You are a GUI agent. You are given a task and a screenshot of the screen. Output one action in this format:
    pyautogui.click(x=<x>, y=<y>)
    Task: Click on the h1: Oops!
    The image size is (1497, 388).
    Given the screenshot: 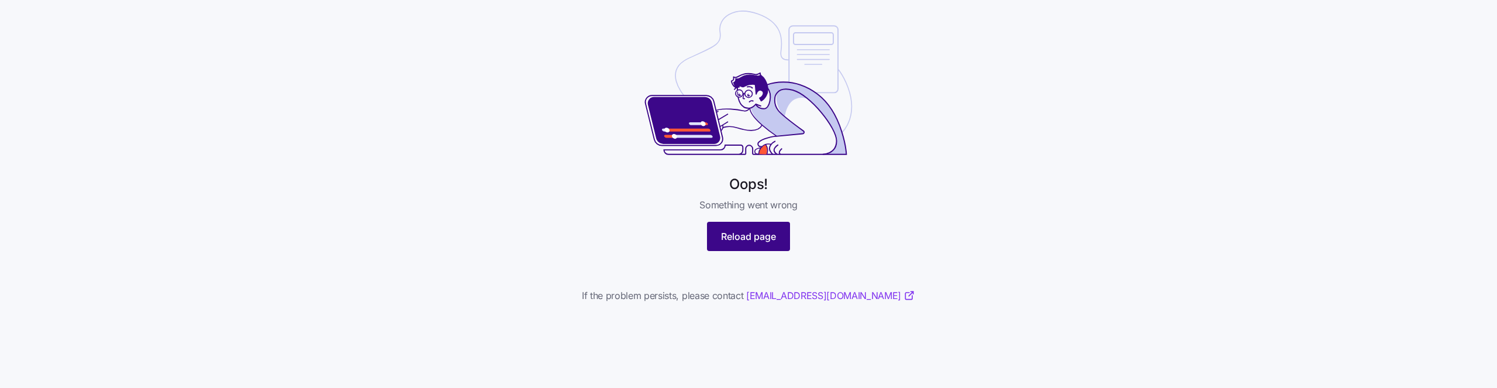 What is the action you would take?
    pyautogui.click(x=748, y=184)
    